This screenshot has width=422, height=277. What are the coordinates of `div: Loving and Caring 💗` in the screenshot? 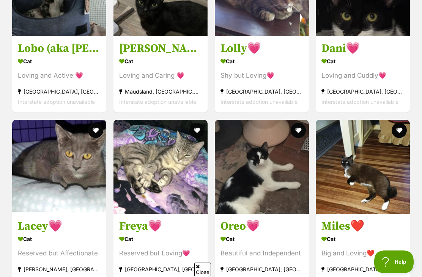 It's located at (160, 75).